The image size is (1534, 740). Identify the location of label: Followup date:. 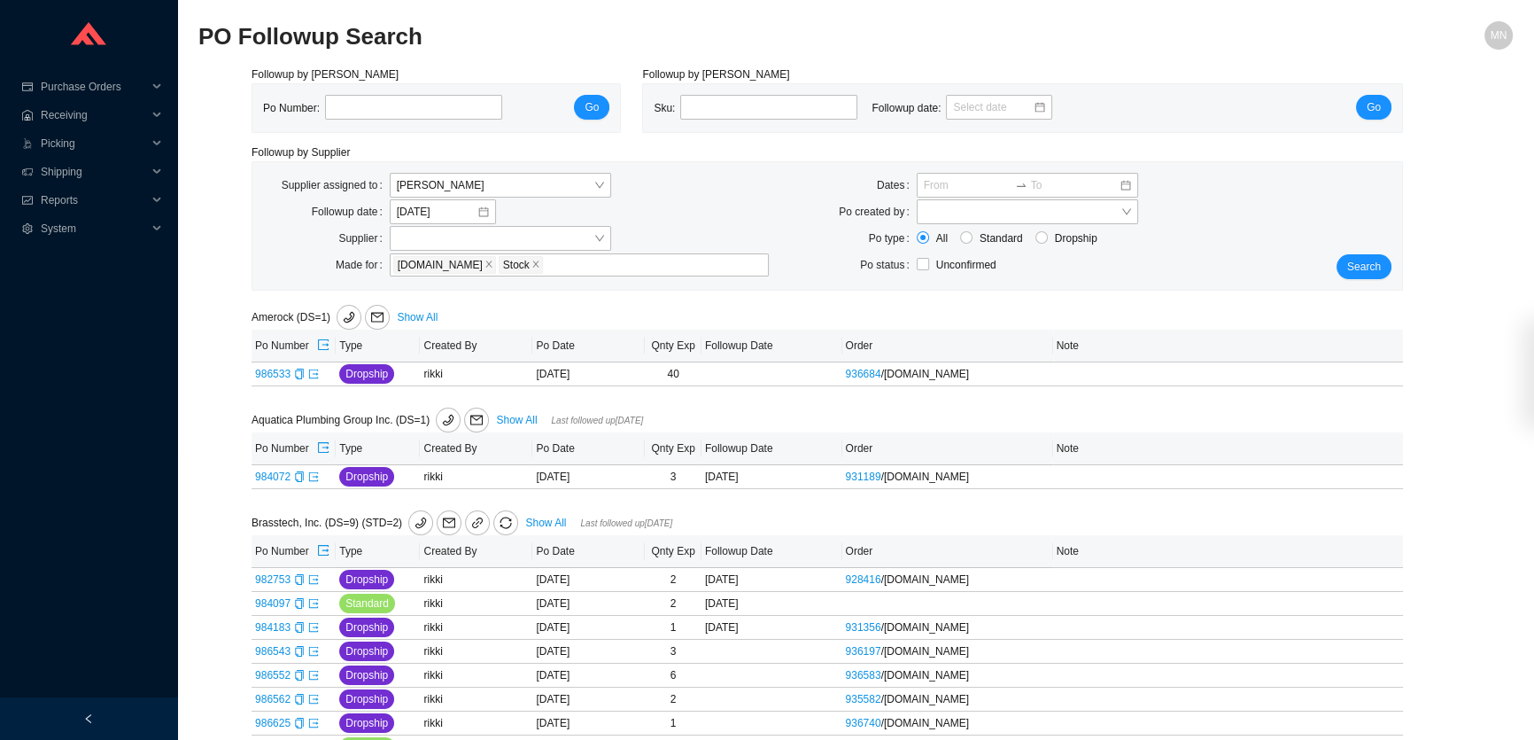
(351, 212).